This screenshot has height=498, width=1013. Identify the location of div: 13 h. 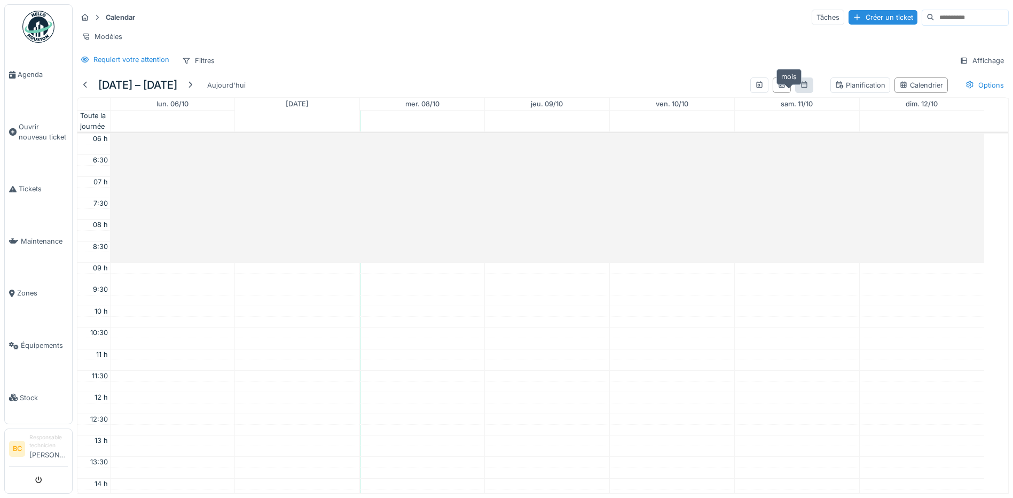
(101, 440).